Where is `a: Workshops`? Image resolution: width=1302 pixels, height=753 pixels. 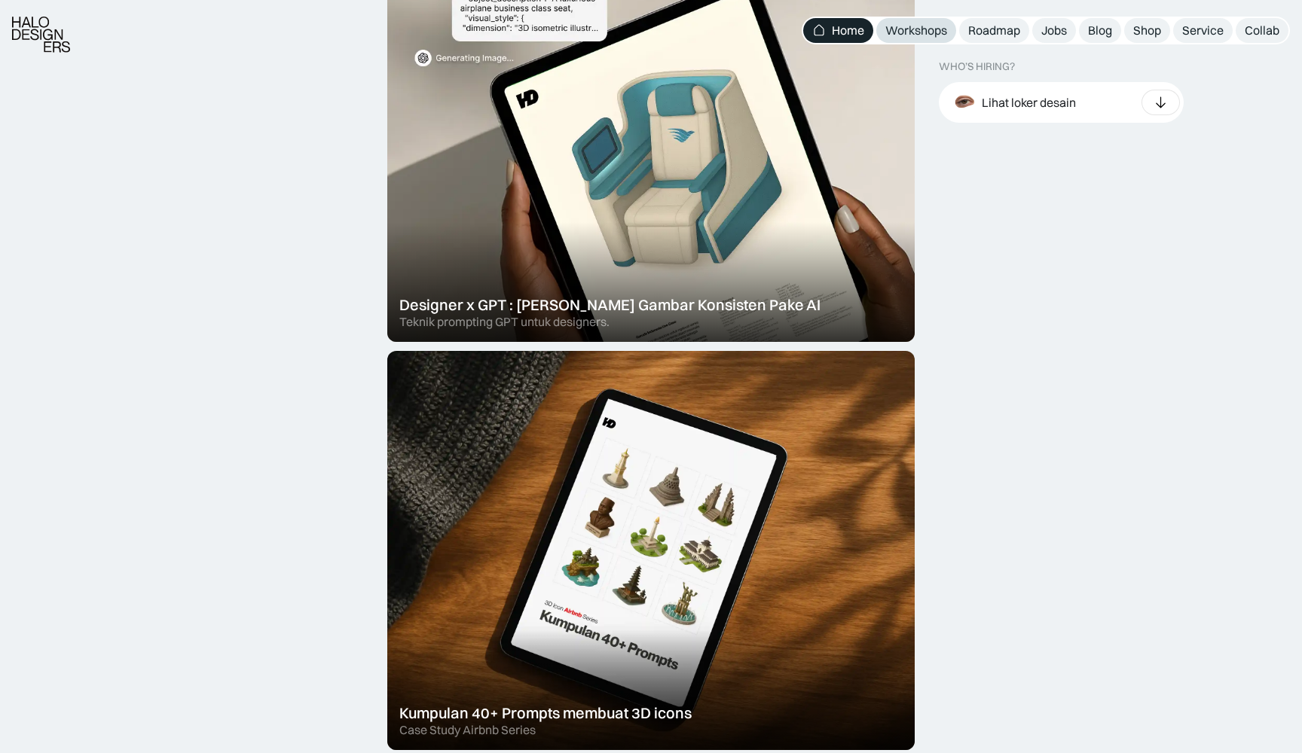 a: Workshops is located at coordinates (916, 30).